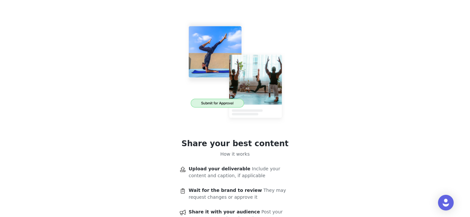 The height and width of the screenshot is (217, 470). What do you see at coordinates (446, 203) in the screenshot?
I see `div: Open Intercom Messenger` at bounding box center [446, 203].